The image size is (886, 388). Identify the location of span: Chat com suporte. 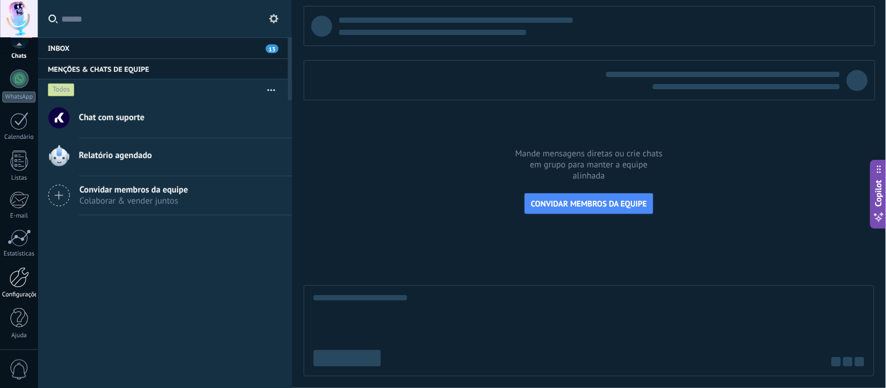
(112, 118).